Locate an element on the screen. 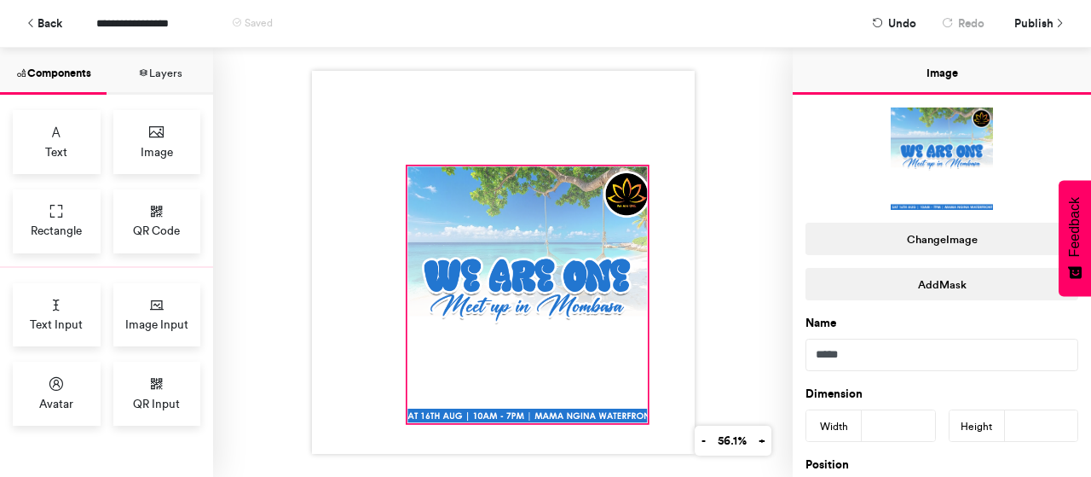 The width and height of the screenshot is (1091, 477). span: Image Input is located at coordinates (157, 324).